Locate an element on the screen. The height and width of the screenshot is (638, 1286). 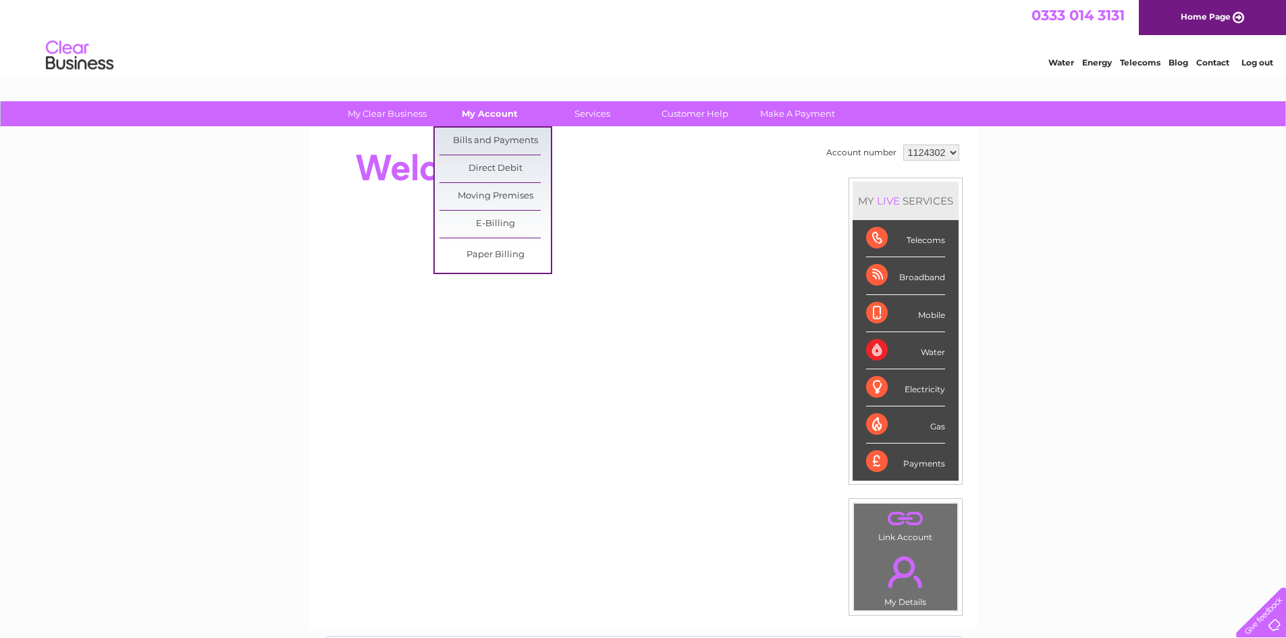
a: Customer Help is located at coordinates (694, 113).